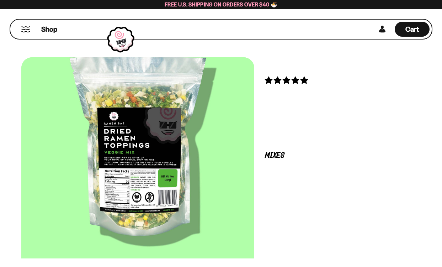  Describe the element at coordinates (49, 29) in the screenshot. I see `a: Shop` at that location.